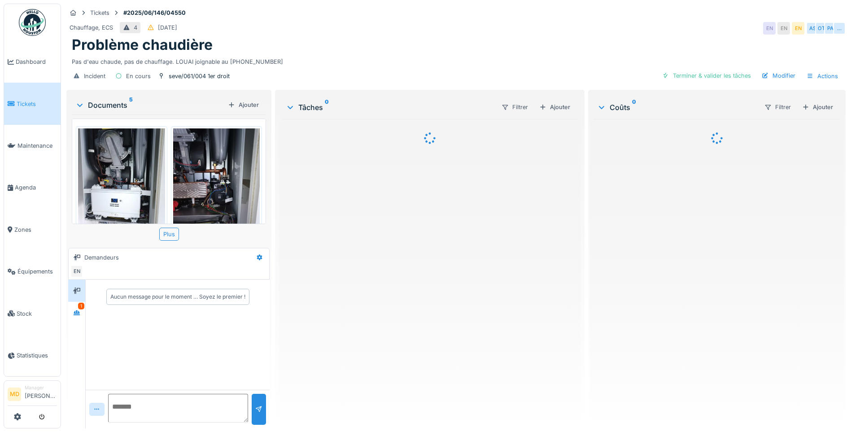 The height and width of the screenshot is (432, 851). I want to click on div: Aucun message pour le moment … Soyez le premier !, so click(178, 297).